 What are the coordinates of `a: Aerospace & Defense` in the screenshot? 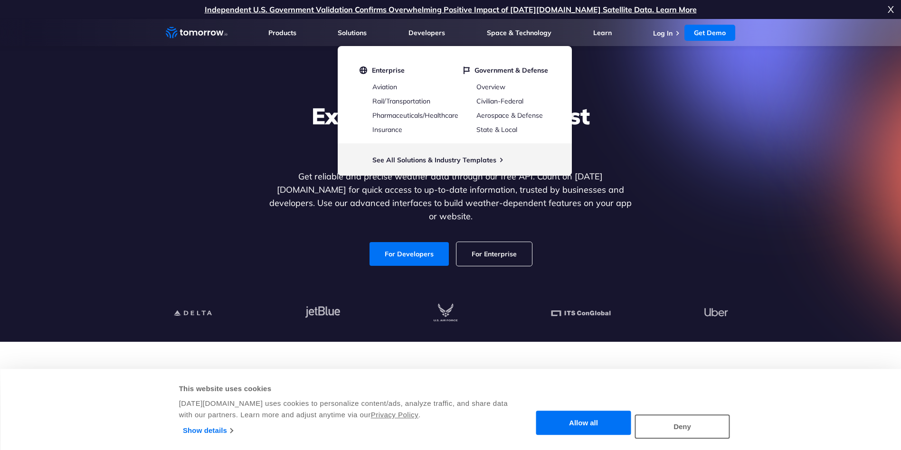 It's located at (510, 115).